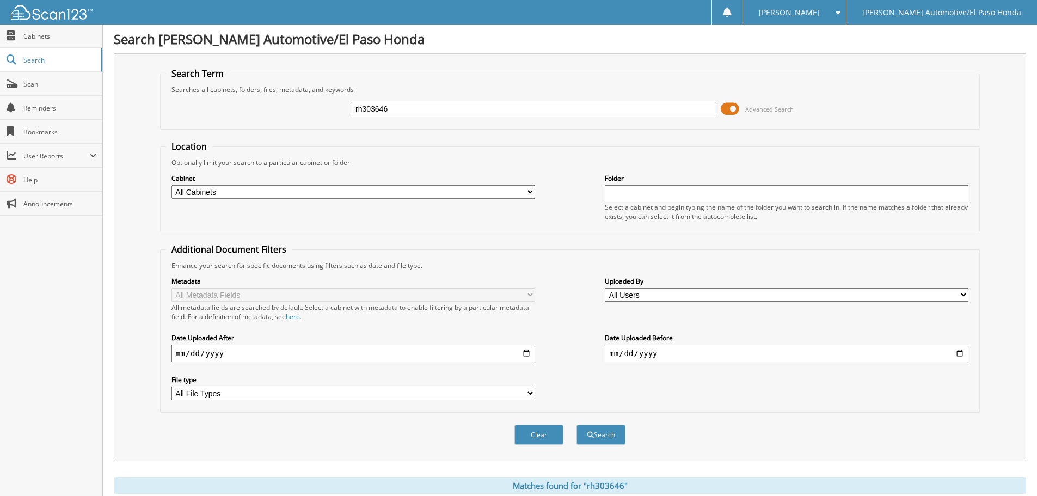 The width and height of the screenshot is (1037, 496). I want to click on label: File type, so click(353, 379).